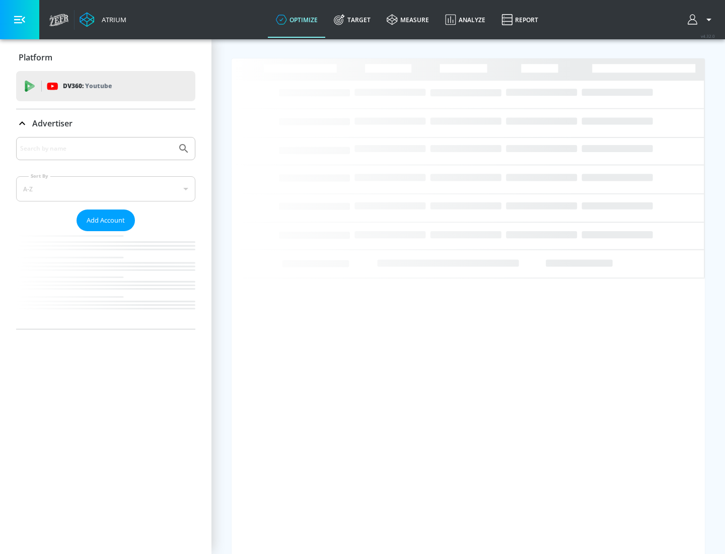  I want to click on p: Youtube, so click(98, 86).